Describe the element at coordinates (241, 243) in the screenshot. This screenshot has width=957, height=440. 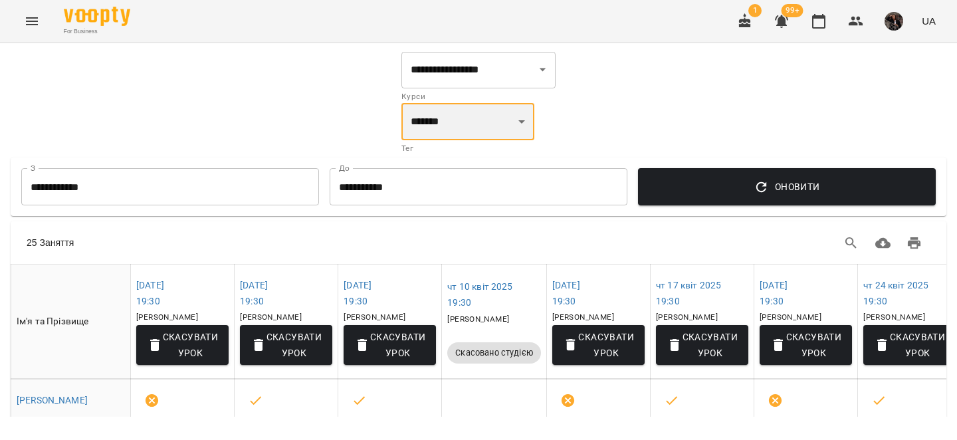
I see `div: 25 Заняття` at that location.